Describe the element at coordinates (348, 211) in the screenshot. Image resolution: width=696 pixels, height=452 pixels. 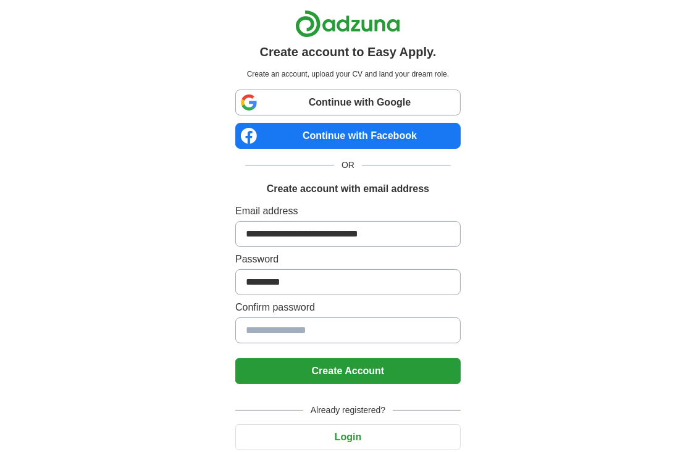
I see `label: Email address` at that location.